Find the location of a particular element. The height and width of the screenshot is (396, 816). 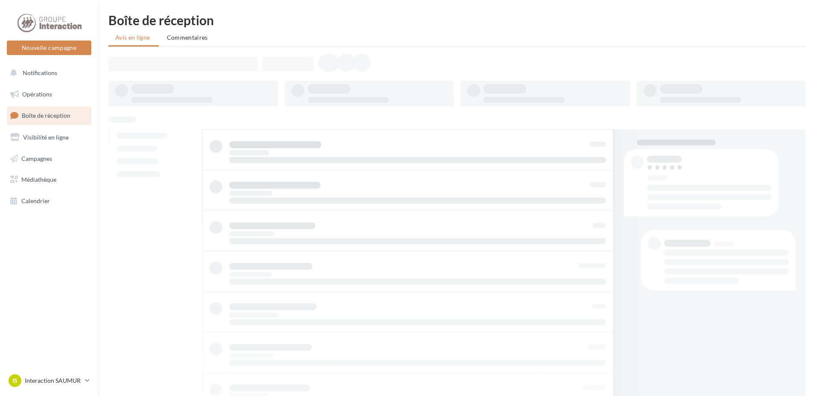

a: Visibilité en ligne is located at coordinates (49, 137).